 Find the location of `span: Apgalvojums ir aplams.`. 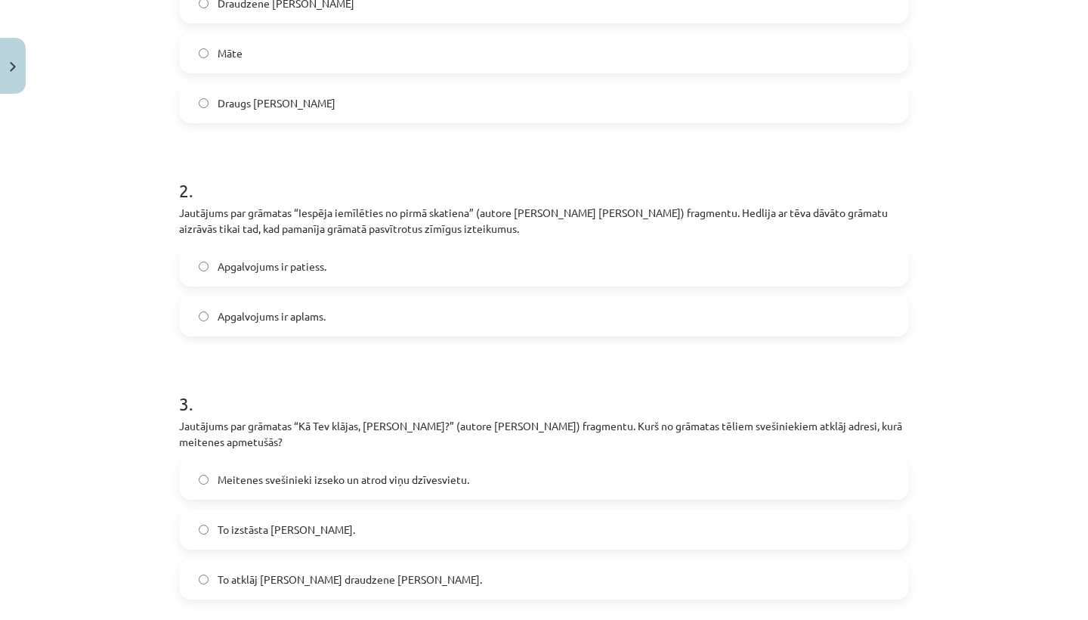

span: Apgalvojums ir aplams. is located at coordinates (271, 316).